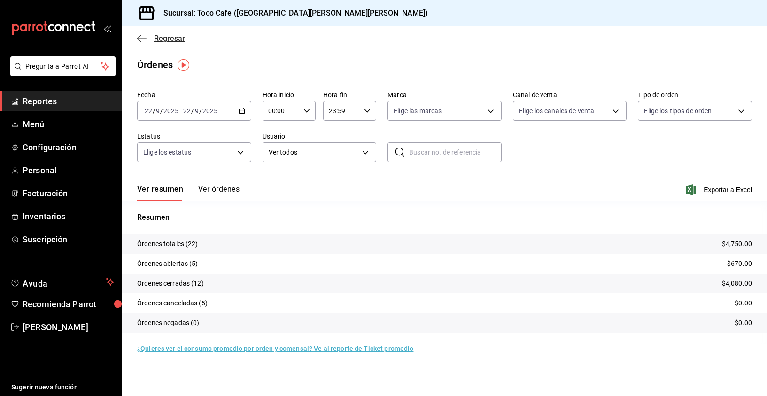  What do you see at coordinates (170, 38) in the screenshot?
I see `span: Regresar` at bounding box center [170, 38].